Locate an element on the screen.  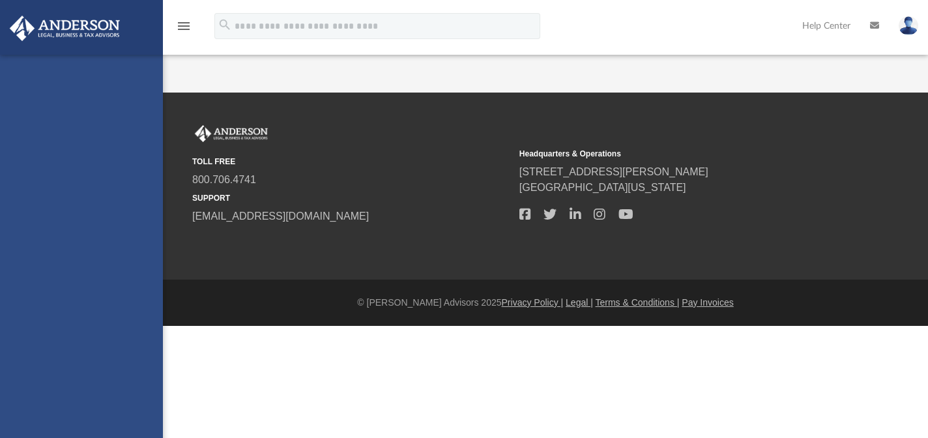
a: menu is located at coordinates (184, 29).